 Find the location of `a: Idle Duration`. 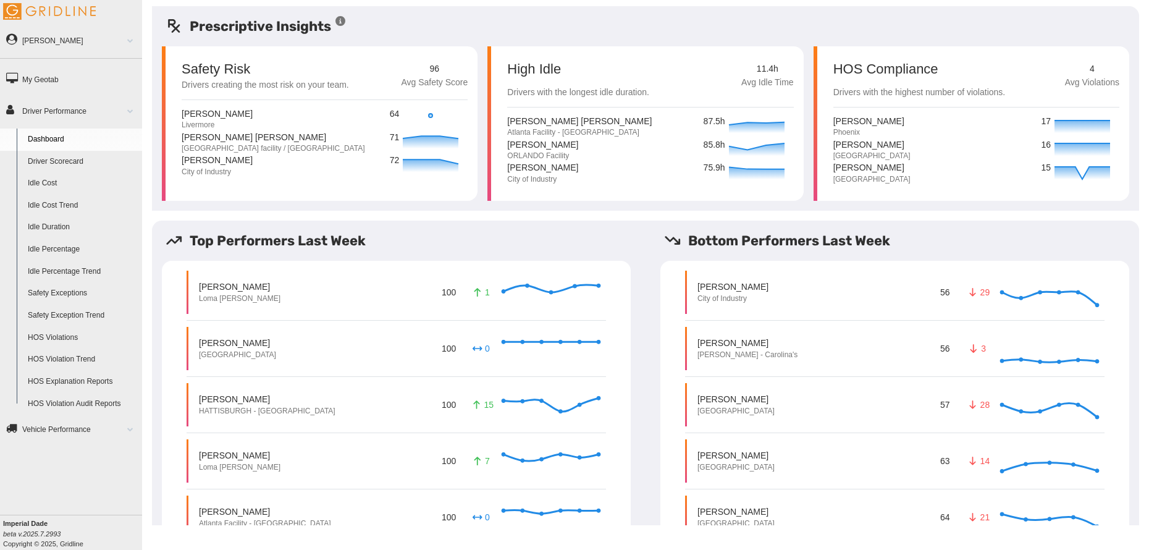

a: Idle Duration is located at coordinates (82, 227).